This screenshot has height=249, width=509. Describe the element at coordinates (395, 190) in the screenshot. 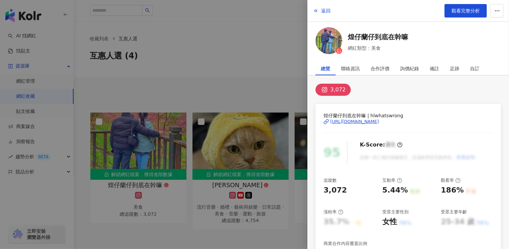

I see `div: 5.44%` at that location.